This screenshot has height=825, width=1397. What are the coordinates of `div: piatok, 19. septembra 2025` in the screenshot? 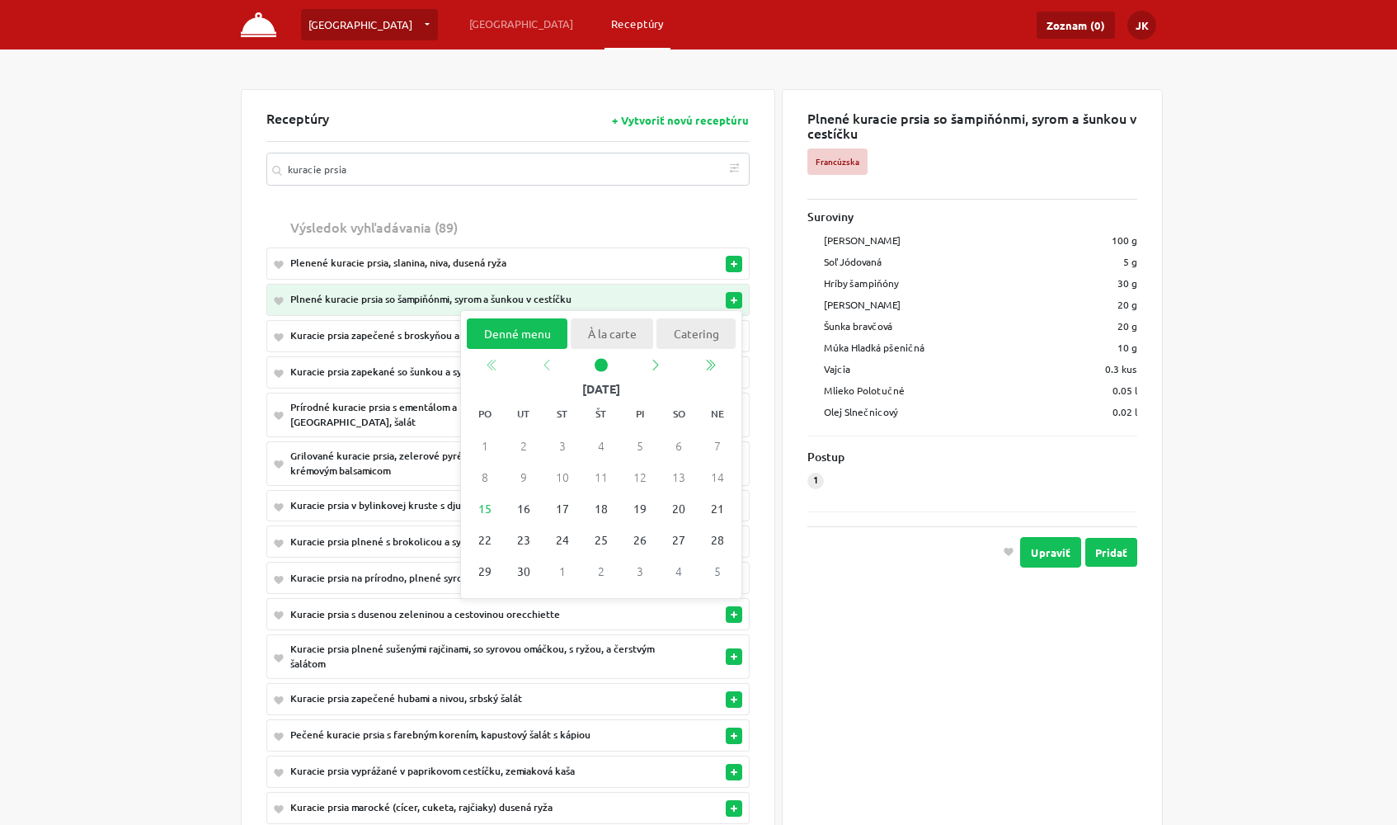 It's located at (639, 508).